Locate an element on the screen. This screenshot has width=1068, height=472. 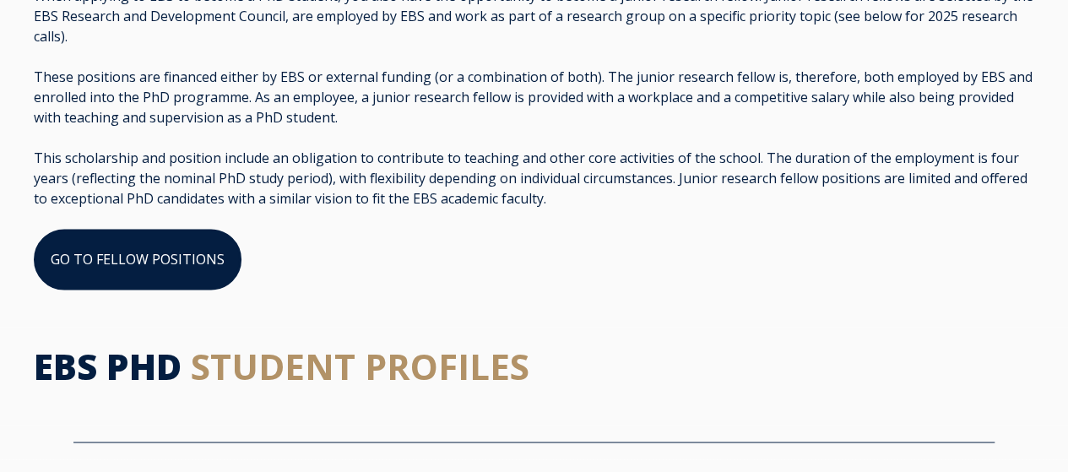
span: STUDENT PROFILES is located at coordinates (360, 365).